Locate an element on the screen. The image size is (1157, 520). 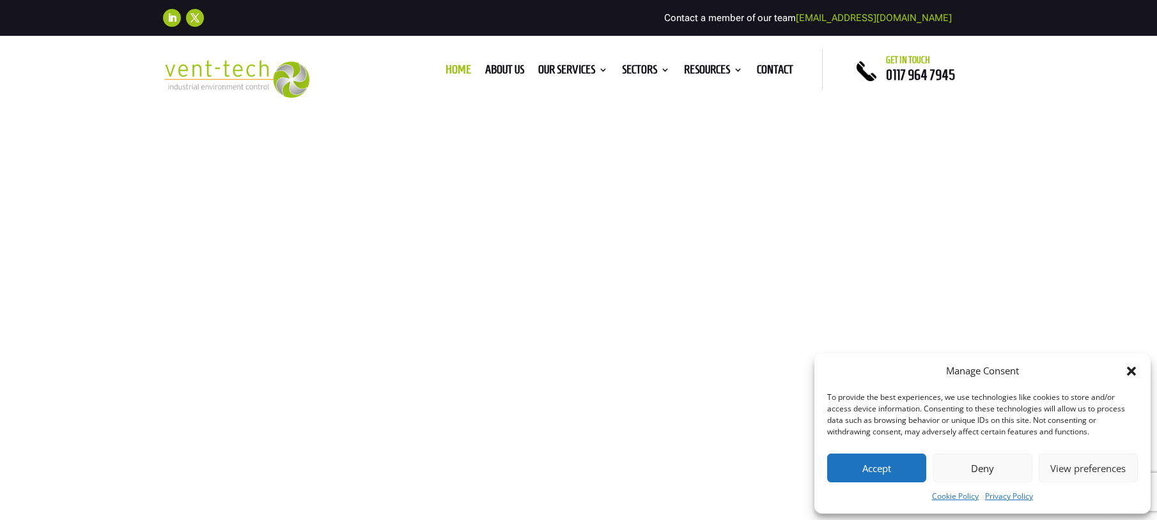
div: Manage Consent is located at coordinates (982, 371).